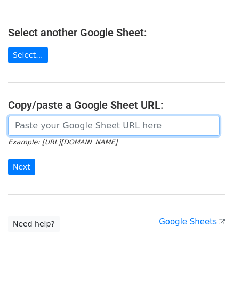  Describe the element at coordinates (21, 167) in the screenshot. I see `input: Next` at that location.